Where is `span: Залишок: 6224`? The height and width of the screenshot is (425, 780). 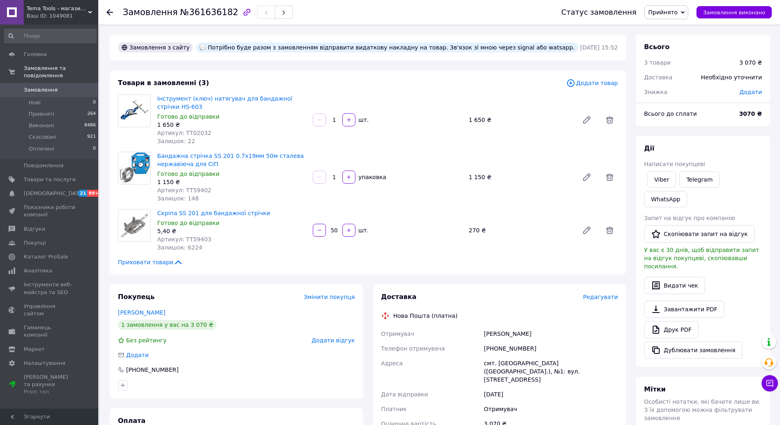 span: Залишок: 6224 is located at coordinates (180, 248).